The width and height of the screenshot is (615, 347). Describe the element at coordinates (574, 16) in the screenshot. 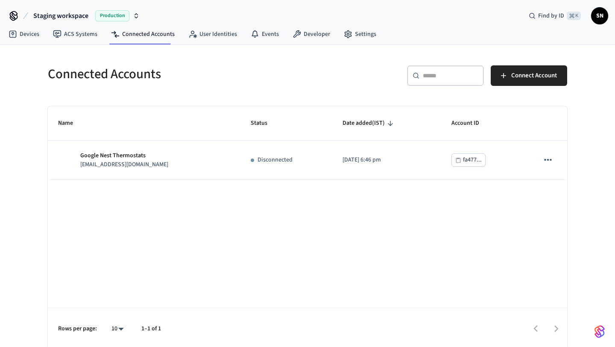

I see `span: ⌘ K` at that location.